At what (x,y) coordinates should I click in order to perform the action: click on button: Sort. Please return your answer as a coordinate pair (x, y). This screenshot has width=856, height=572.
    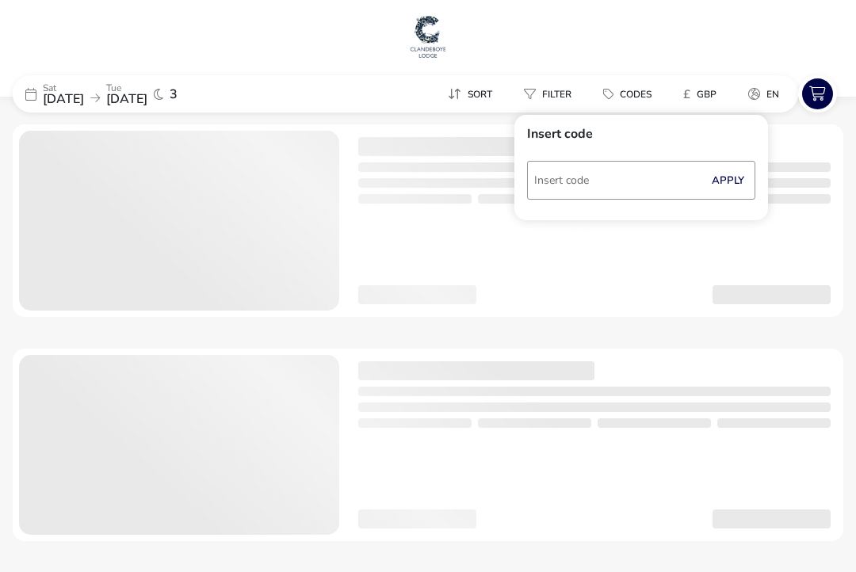
    Looking at the image, I should click on (470, 93).